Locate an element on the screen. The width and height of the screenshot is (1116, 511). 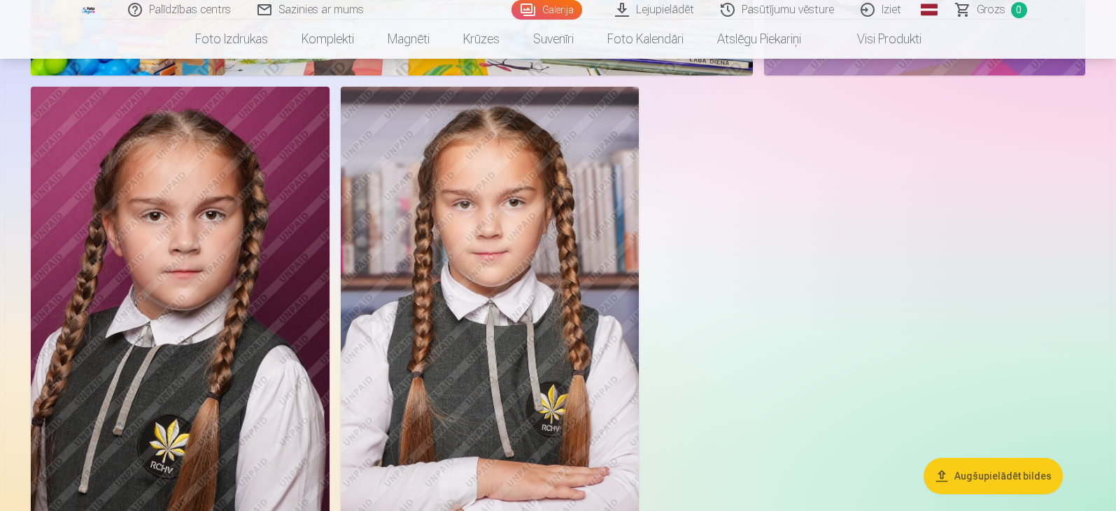
span: Grozs is located at coordinates (991, 10).